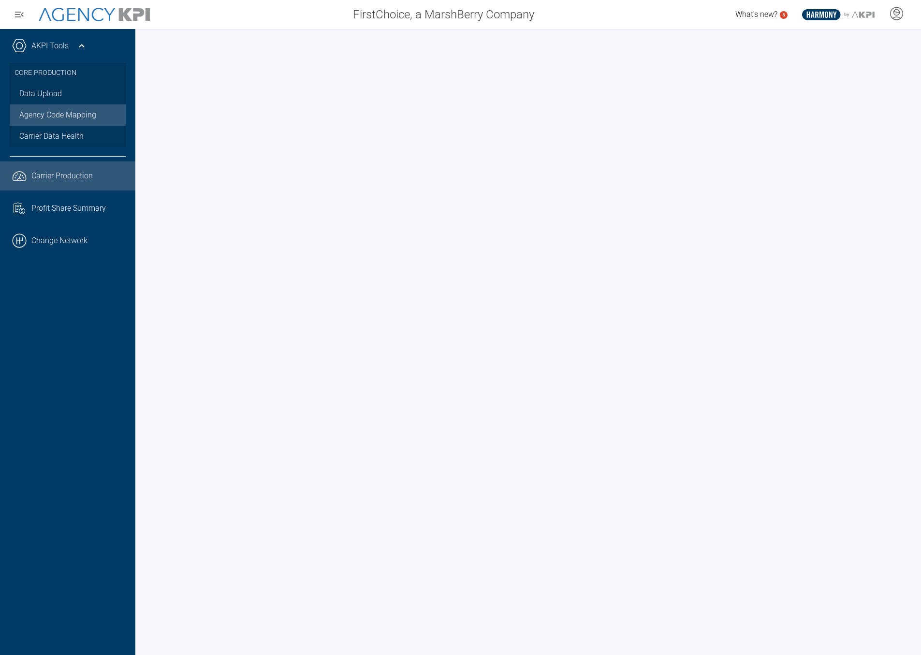 Image resolution: width=921 pixels, height=655 pixels. Describe the element at coordinates (443, 15) in the screenshot. I see `span: FirstChoice, a MarshBerry Company` at that location.